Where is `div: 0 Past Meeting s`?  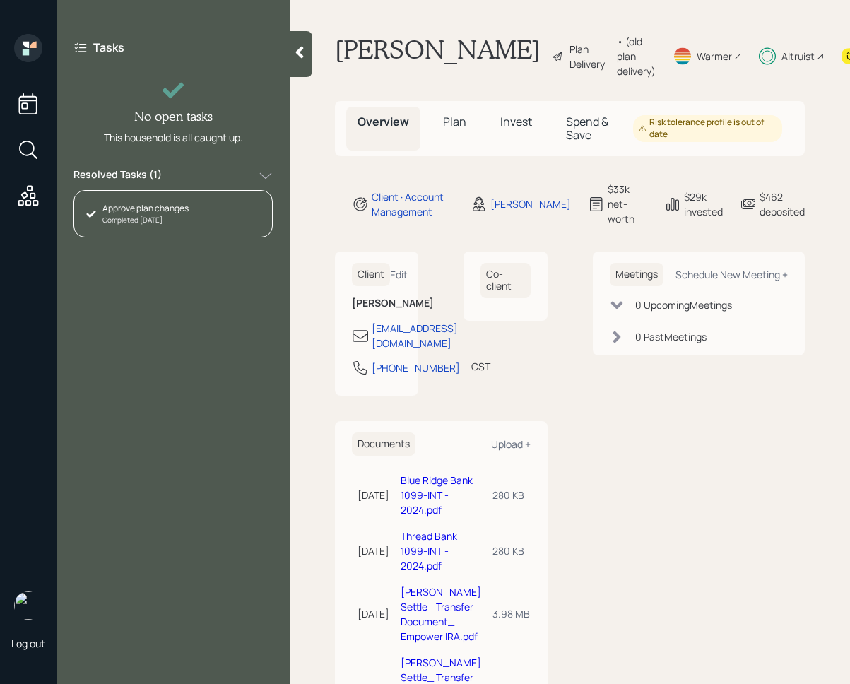 div: 0 Past Meeting s is located at coordinates (671, 336).